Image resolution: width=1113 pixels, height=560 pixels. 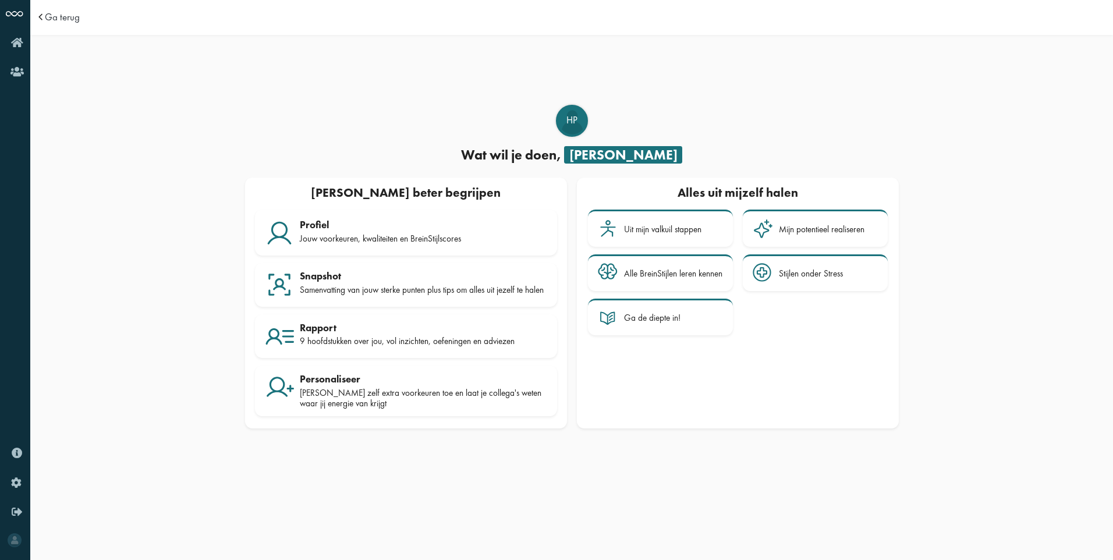 What do you see at coordinates (660, 273) in the screenshot?
I see `a: Alle BreinStijlen leren kennen` at bounding box center [660, 273].